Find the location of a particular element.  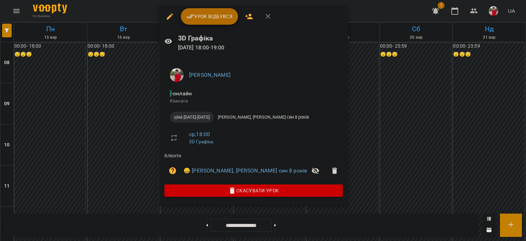

h6: 3D Графіка is located at coordinates (260, 38).